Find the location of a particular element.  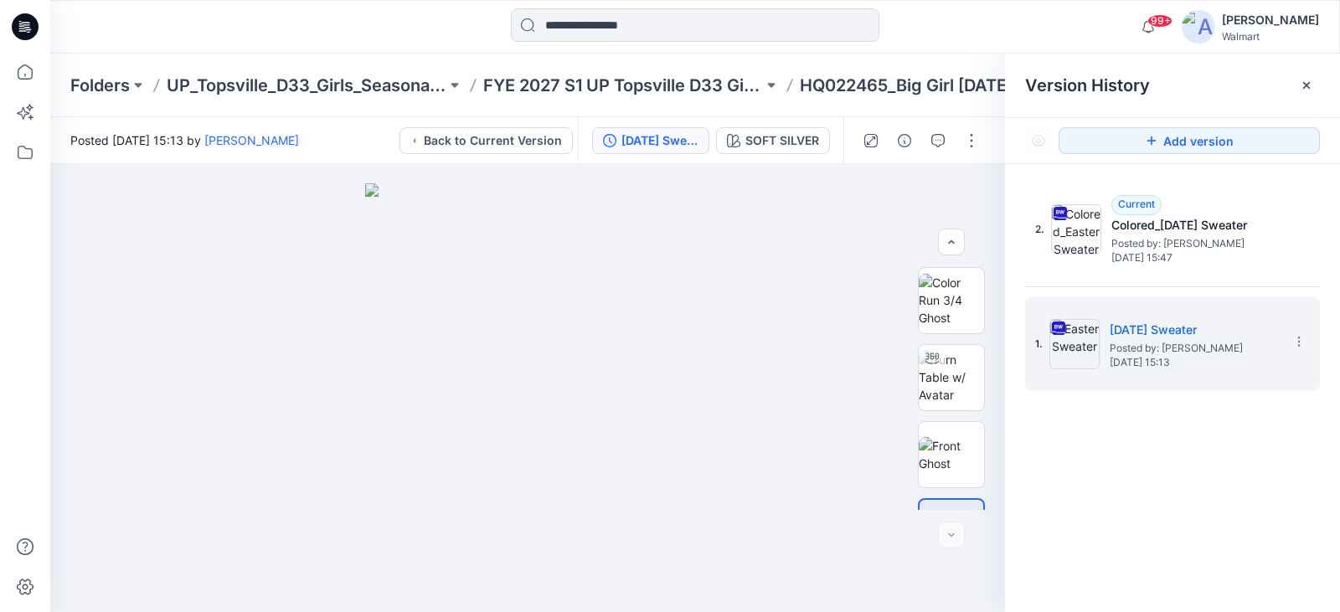

div: Easter Sweater is located at coordinates (660, 141).